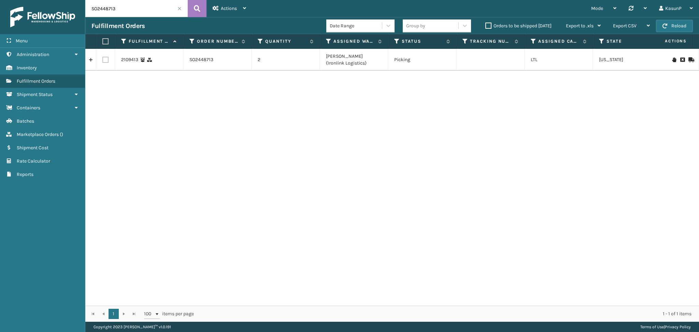 The image size is (699, 332). What do you see at coordinates (652, 327) in the screenshot?
I see `a: Terms of Use` at bounding box center [652, 327].